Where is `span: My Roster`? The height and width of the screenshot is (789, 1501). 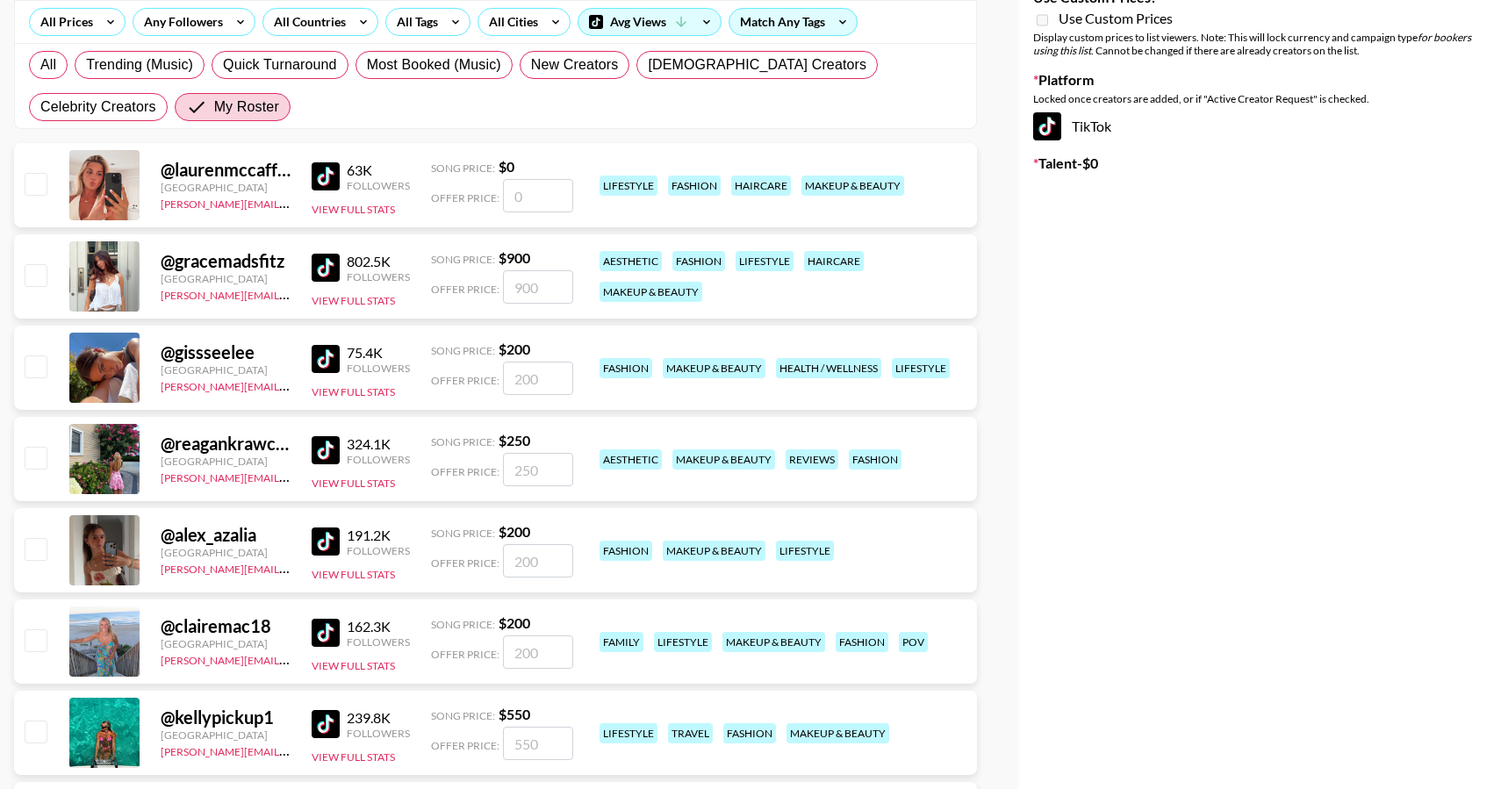
span: My Roster is located at coordinates (247, 107).